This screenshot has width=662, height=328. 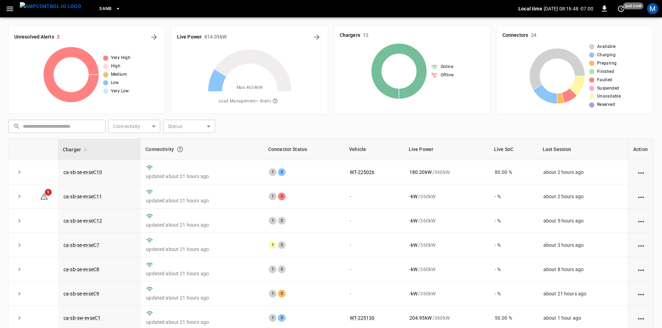 What do you see at coordinates (34, 37) in the screenshot?
I see `h6: Unresolved Alerts` at bounding box center [34, 37].